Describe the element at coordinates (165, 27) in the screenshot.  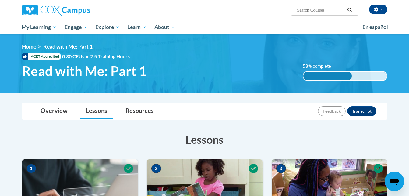
I see `a: About` at that location.